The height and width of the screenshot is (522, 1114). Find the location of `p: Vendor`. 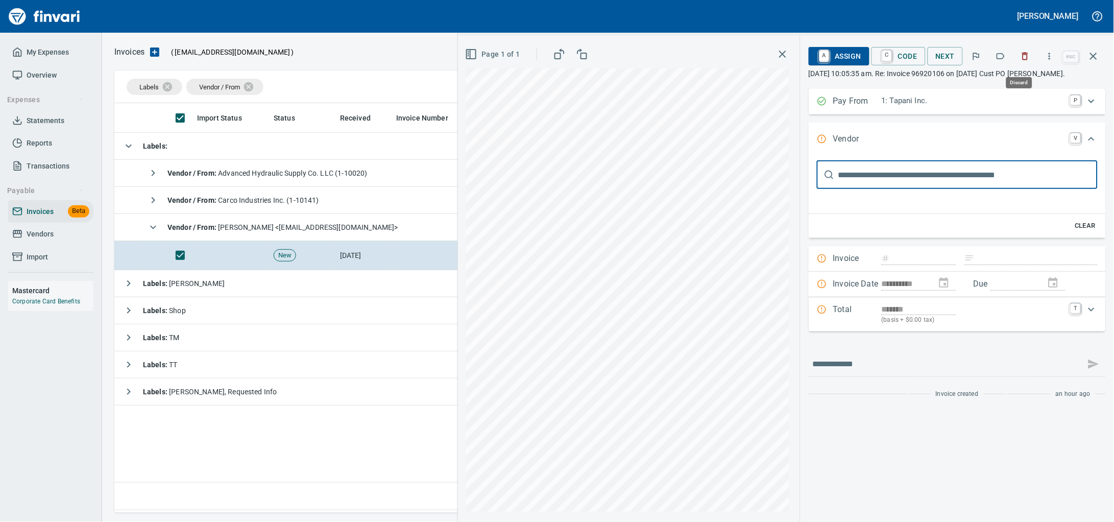

p: Vendor is located at coordinates (857, 139).